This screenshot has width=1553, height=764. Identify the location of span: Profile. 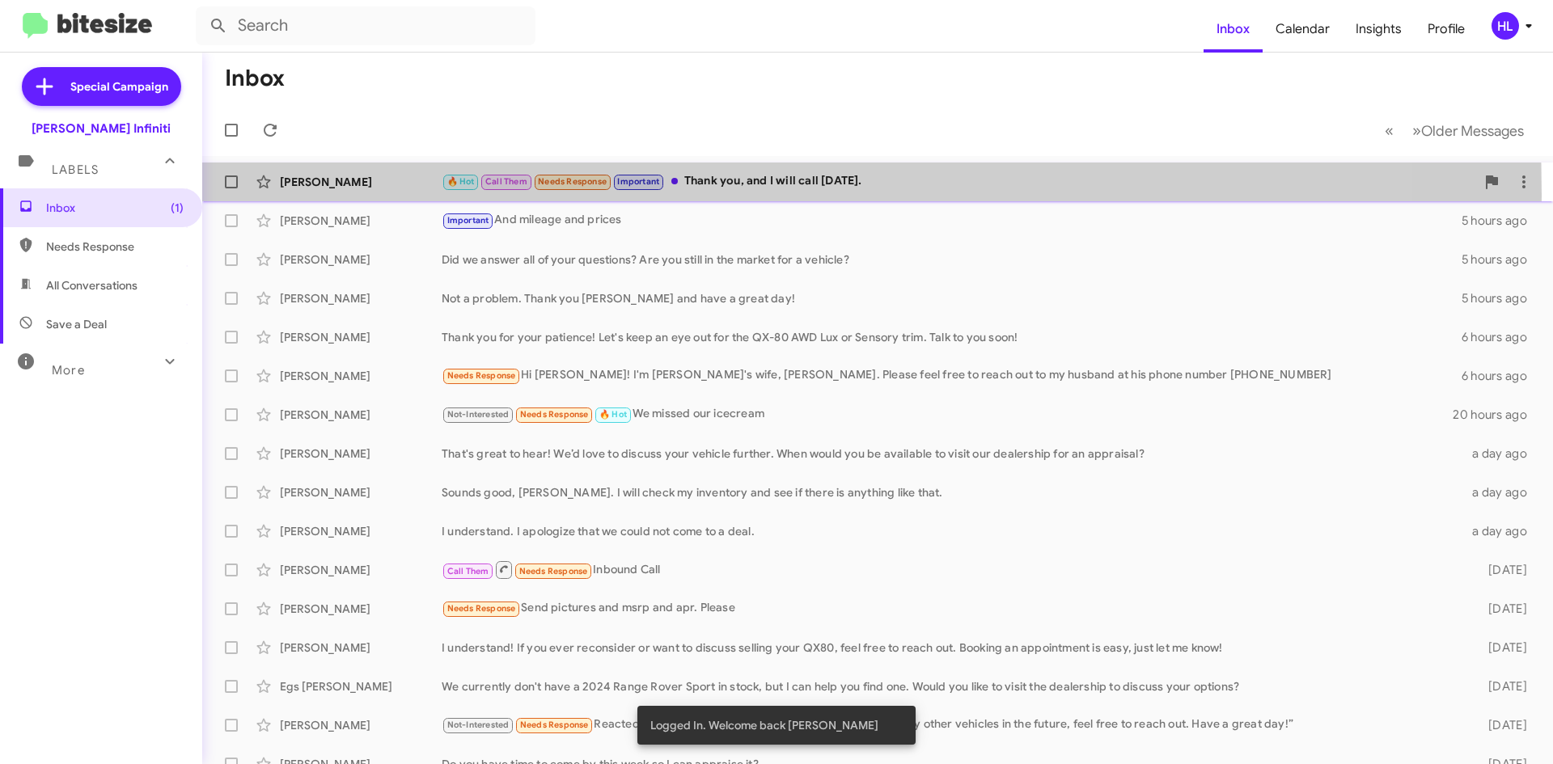
(1446, 29).